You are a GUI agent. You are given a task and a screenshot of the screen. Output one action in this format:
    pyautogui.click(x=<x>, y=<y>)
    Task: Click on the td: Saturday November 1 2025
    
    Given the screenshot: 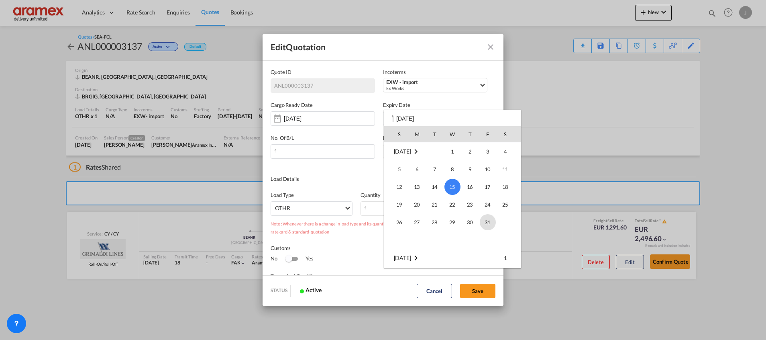 What is the action you would take?
    pyautogui.click(x=509, y=258)
    